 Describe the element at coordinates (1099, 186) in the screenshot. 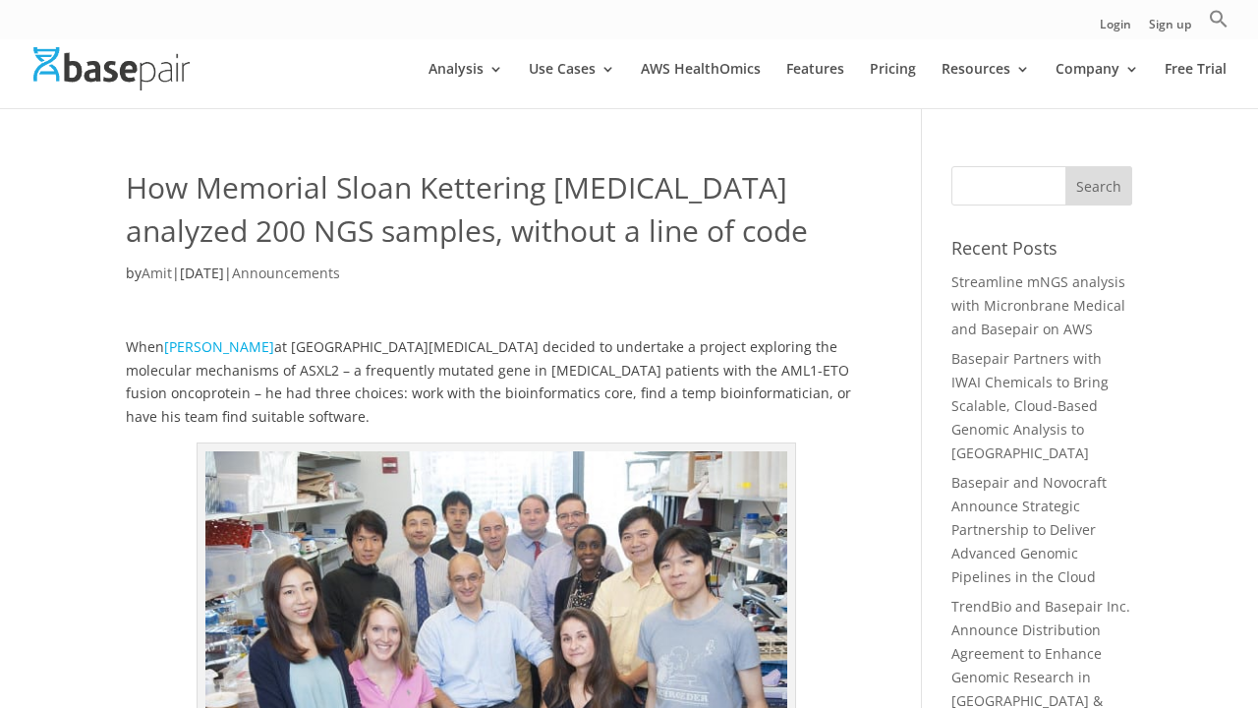

I see `input: Search` at that location.